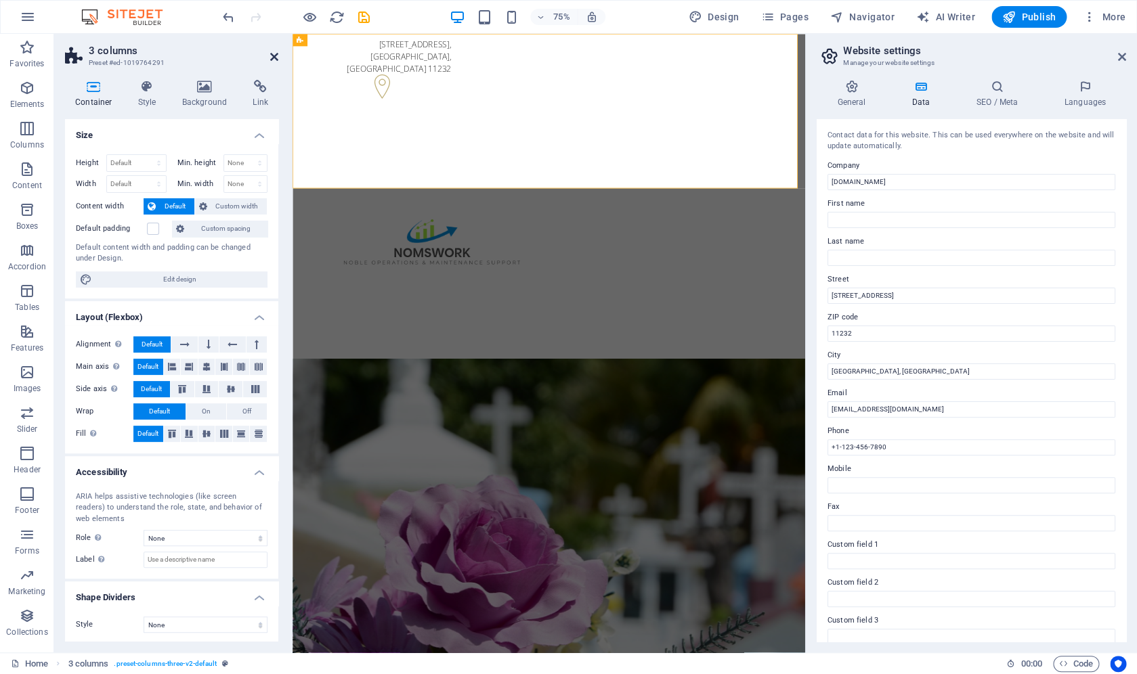  I want to click on button: Code, so click(1076, 664).